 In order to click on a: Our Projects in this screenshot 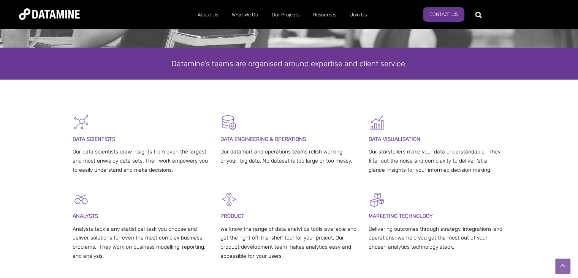, I will do `click(286, 15)`.